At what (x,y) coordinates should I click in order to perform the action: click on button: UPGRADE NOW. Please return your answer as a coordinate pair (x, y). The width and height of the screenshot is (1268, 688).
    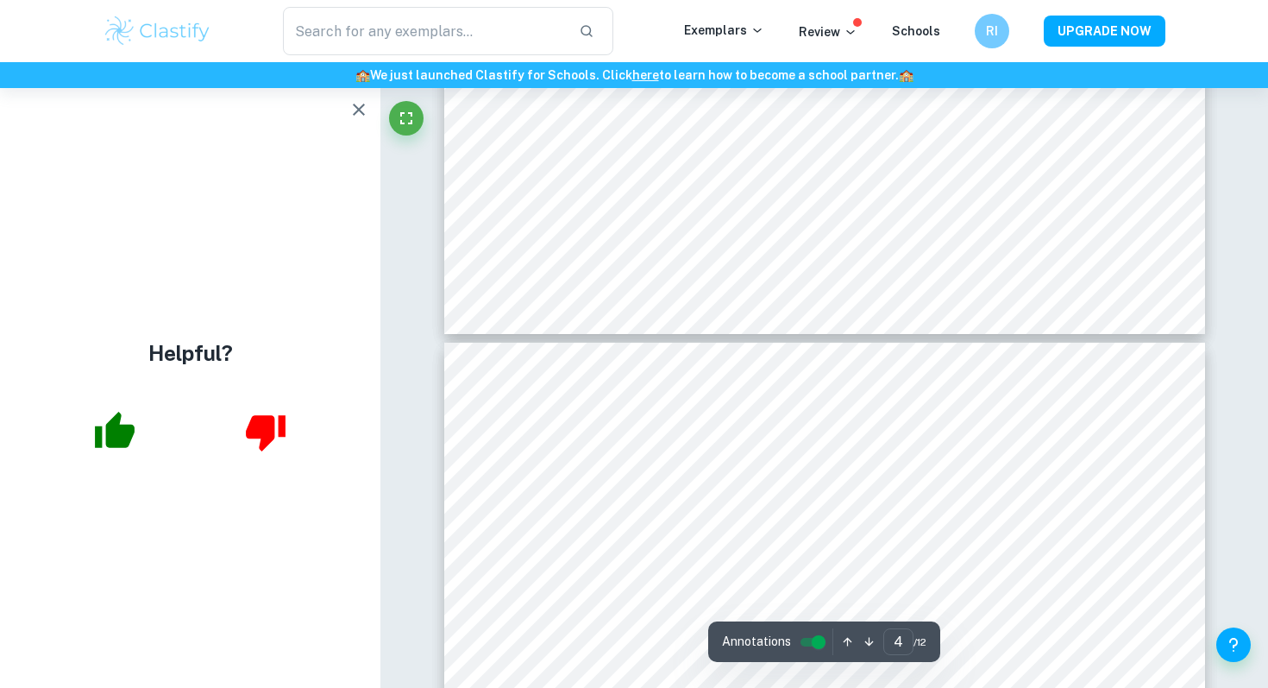
    Looking at the image, I should click on (1104, 31).